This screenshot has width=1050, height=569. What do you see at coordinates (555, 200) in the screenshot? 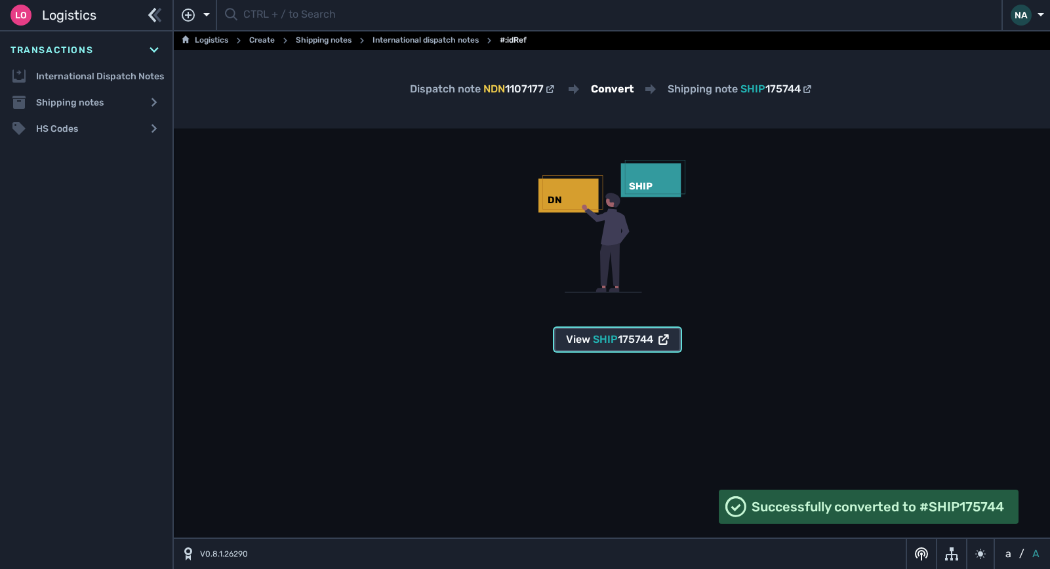
I see `text: DN` at bounding box center [555, 200].